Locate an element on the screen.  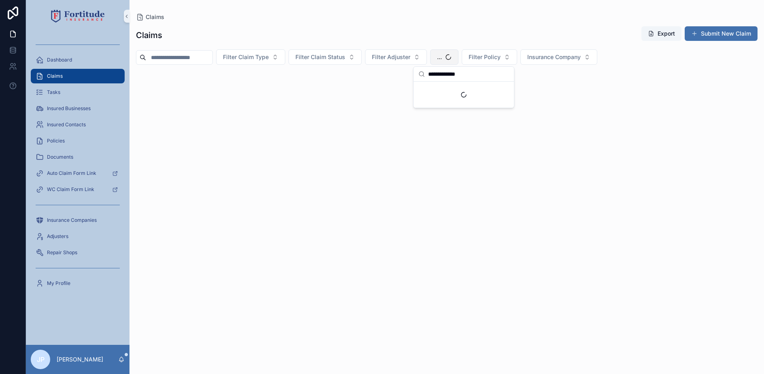
button: Export is located at coordinates (661, 34).